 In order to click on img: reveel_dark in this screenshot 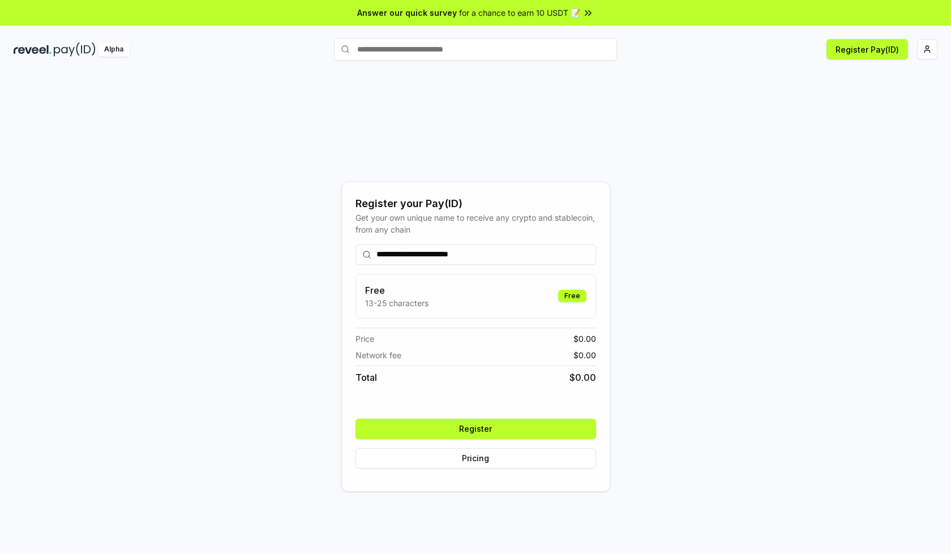, I will do `click(32, 49)`.